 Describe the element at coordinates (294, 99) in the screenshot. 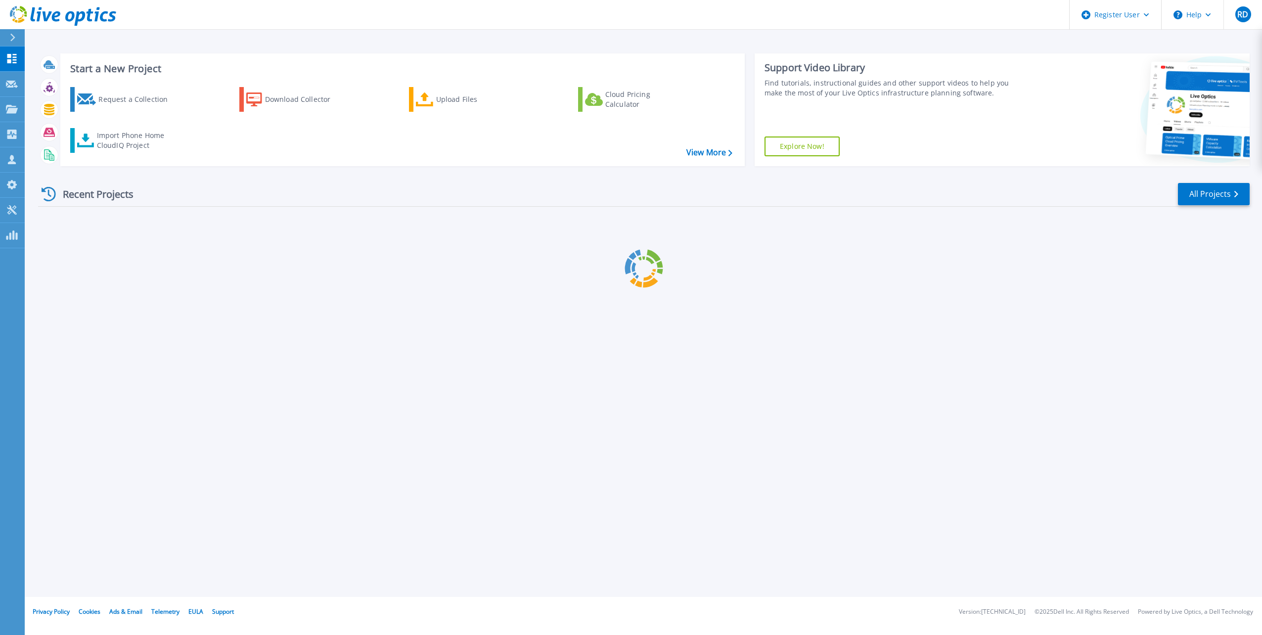

I see `a: Download Collector` at that location.